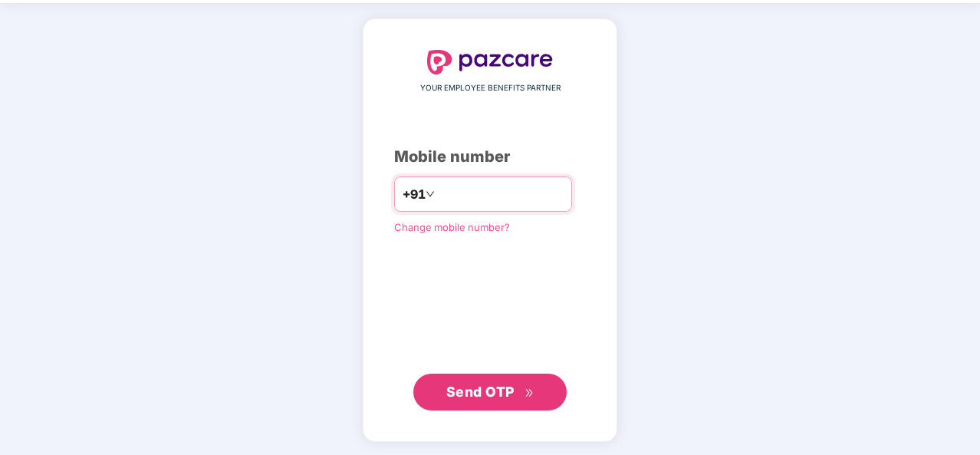  What do you see at coordinates (452, 227) in the screenshot?
I see `a: Change mobile number?` at bounding box center [452, 227].